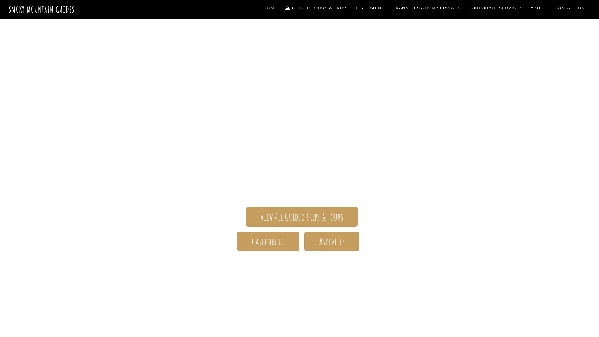  I want to click on span: View All Guided Trips & Tours, so click(302, 217).